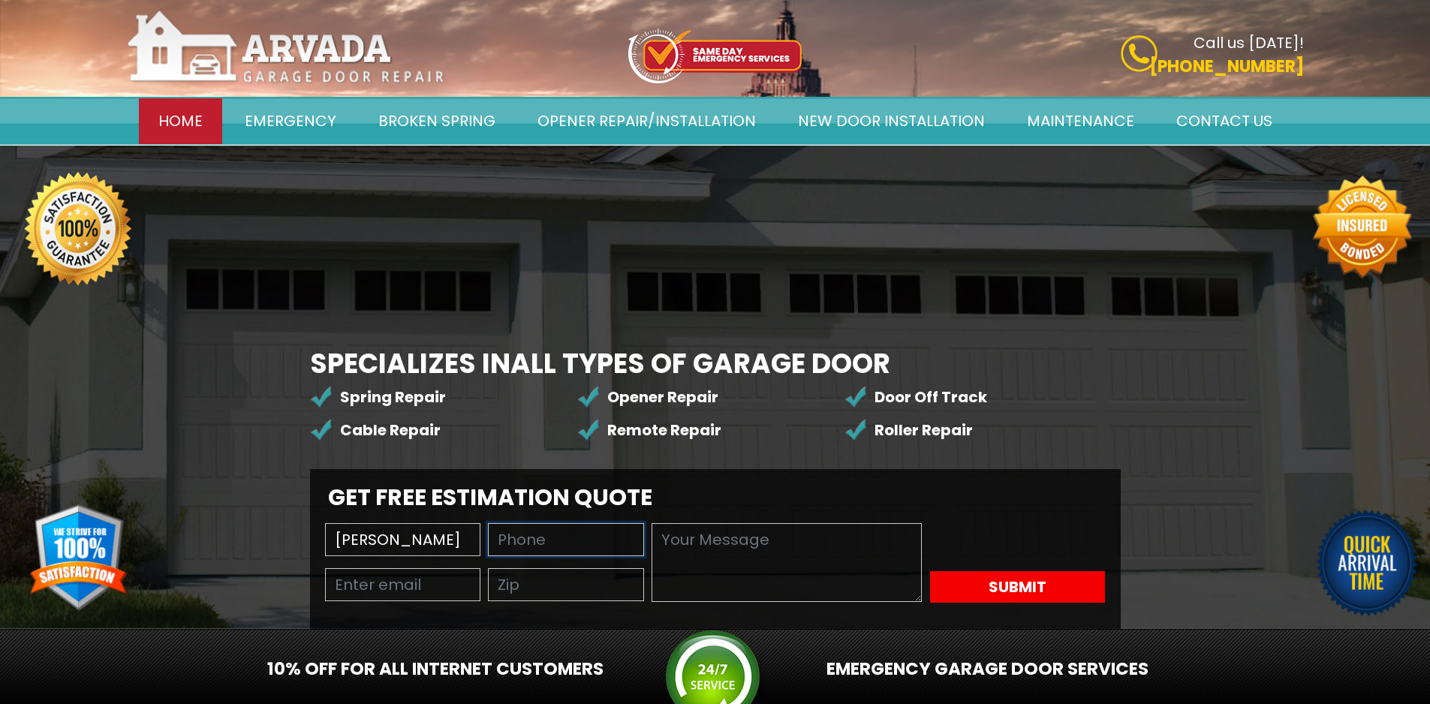  What do you see at coordinates (180, 121) in the screenshot?
I see `a: Home` at bounding box center [180, 121].